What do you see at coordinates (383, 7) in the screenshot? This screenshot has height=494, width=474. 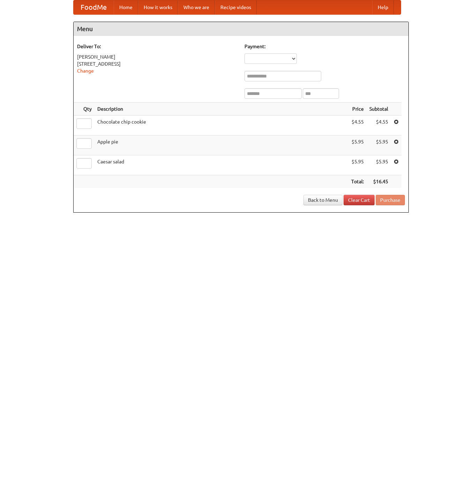 I see `a: Help` at bounding box center [383, 7].